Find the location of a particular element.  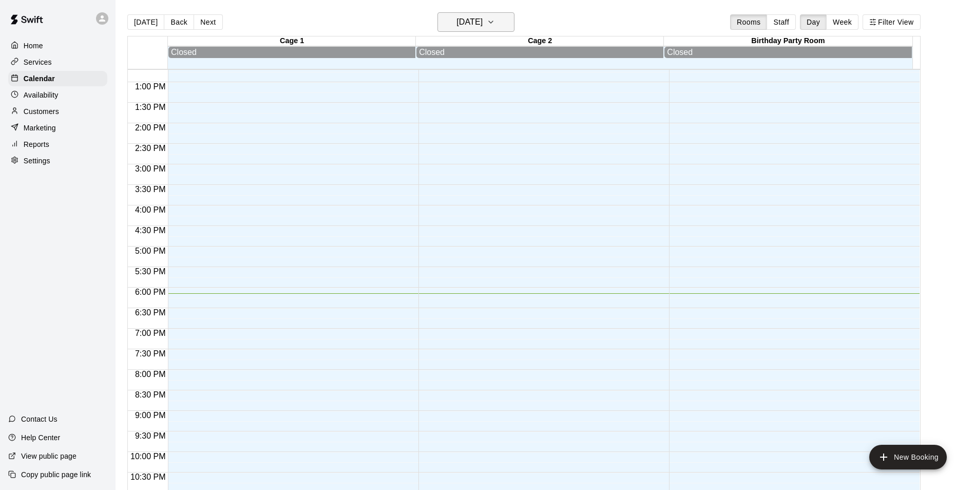

a: Settings is located at coordinates (58, 161).